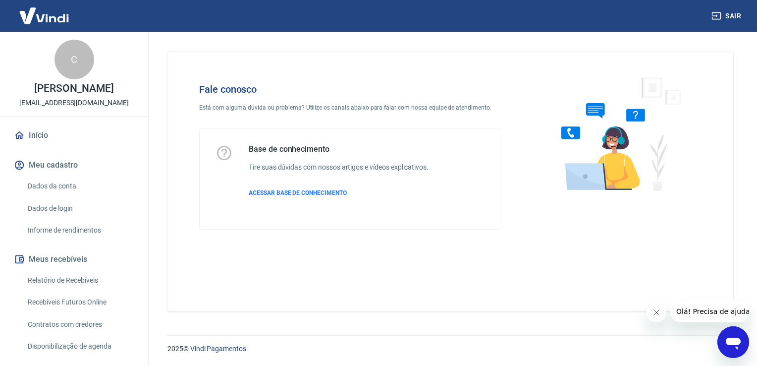  What do you see at coordinates (44, 15) in the screenshot?
I see `img: Vindi` at bounding box center [44, 15].